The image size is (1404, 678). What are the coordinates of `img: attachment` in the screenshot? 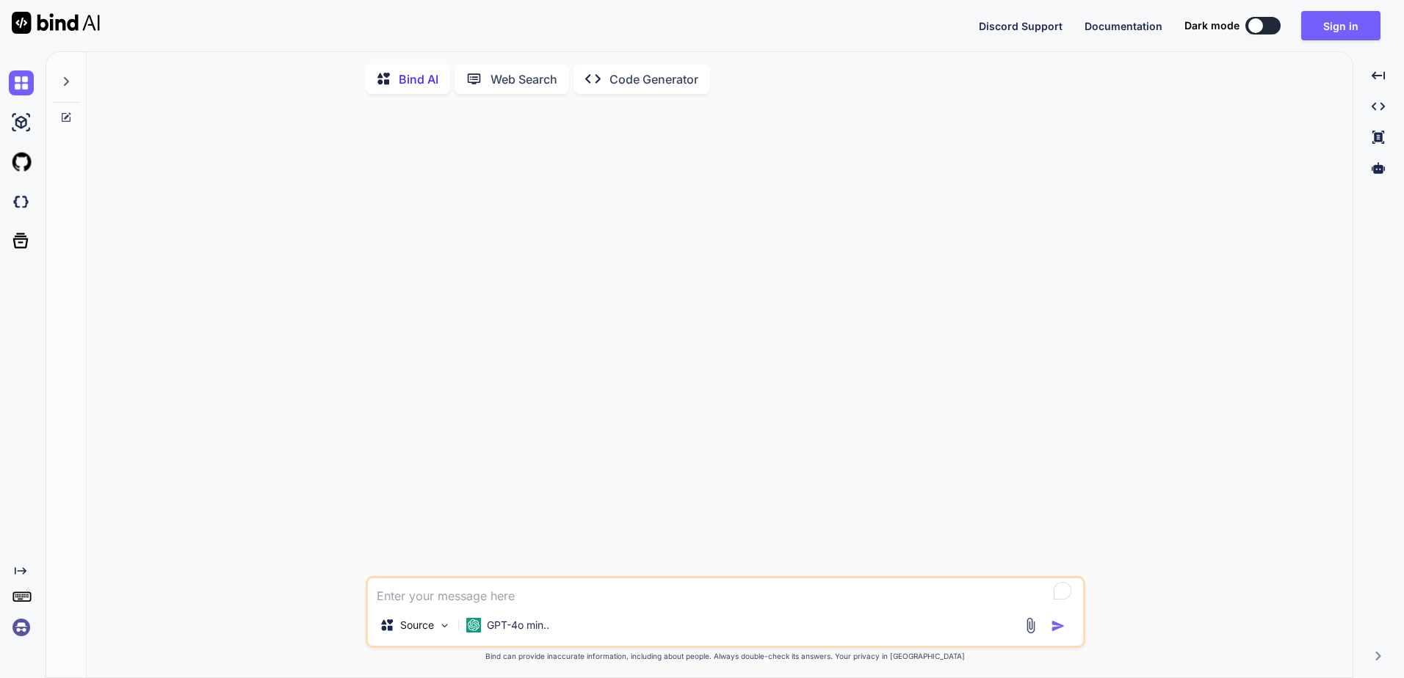 It's located at (1030, 626).